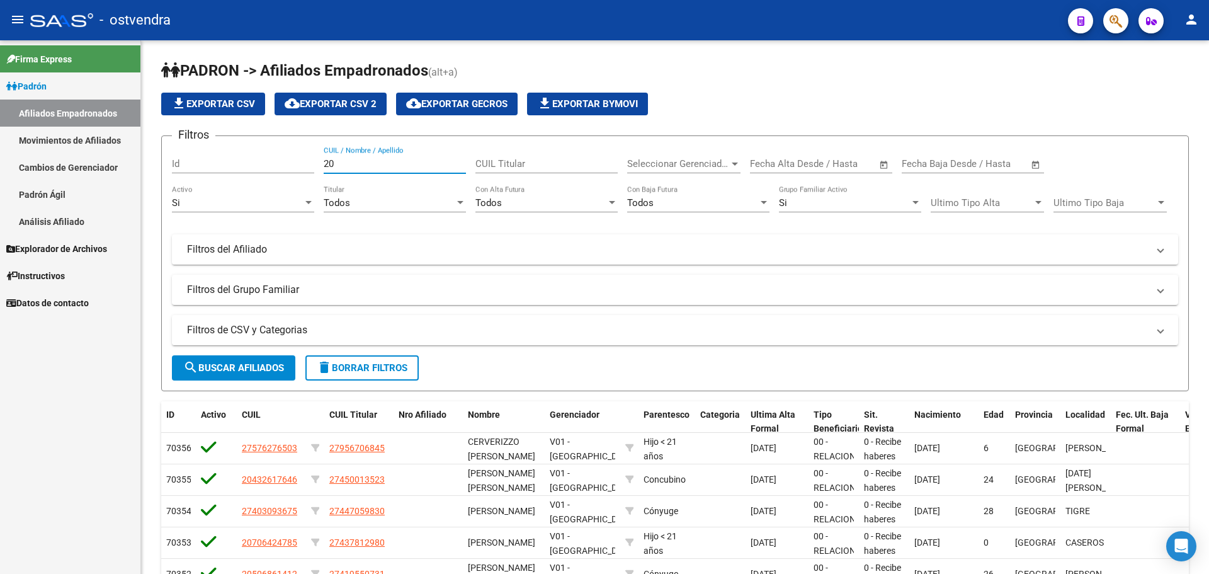 This screenshot has width=1209, height=574. Describe the element at coordinates (414, 103) in the screenshot. I see `mat-icon: cloud_download` at that location.